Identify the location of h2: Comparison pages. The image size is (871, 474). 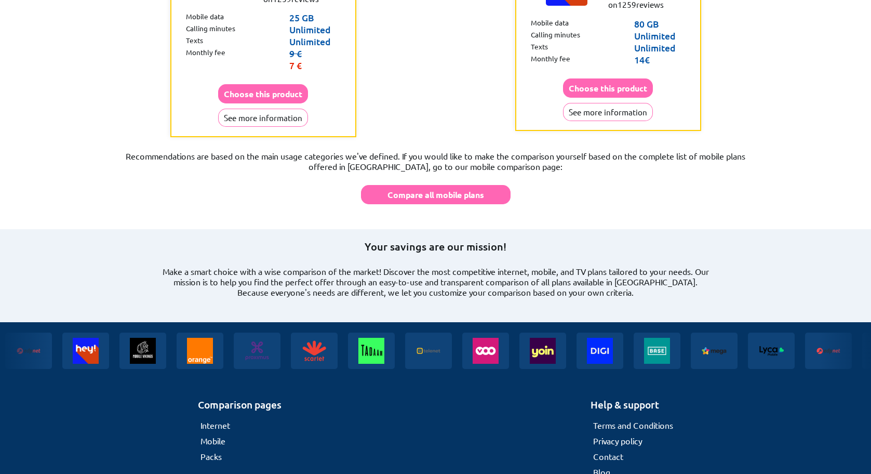
(239, 405).